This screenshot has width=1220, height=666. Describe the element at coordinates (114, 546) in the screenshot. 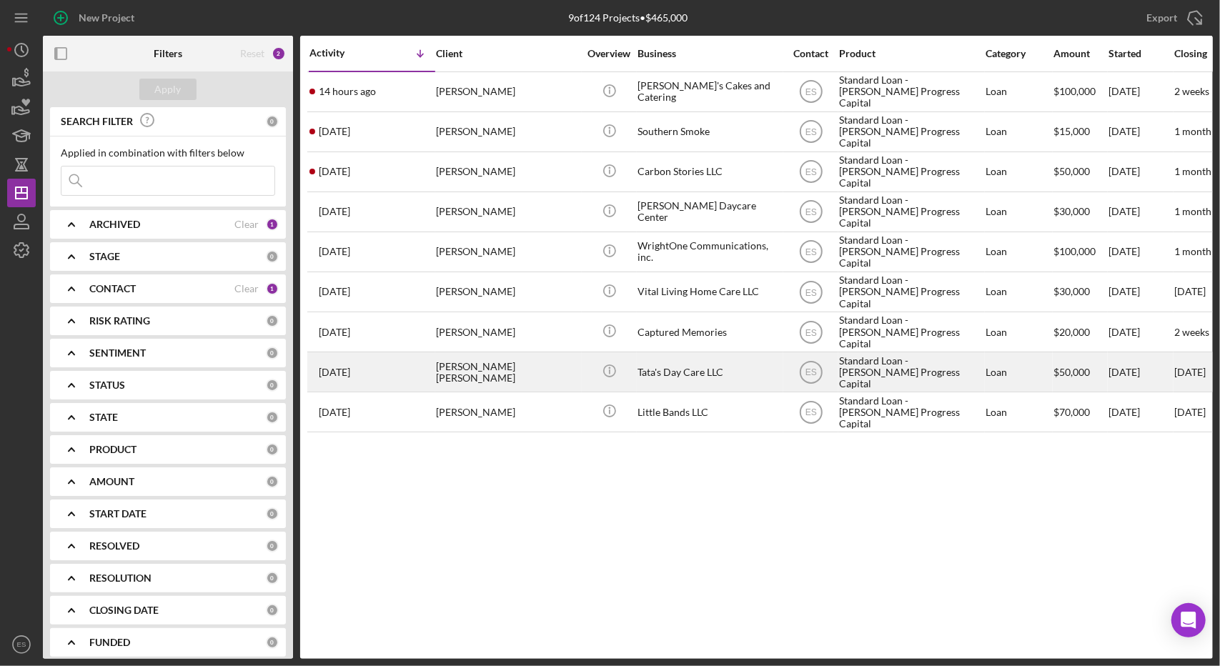

I see `b: RESOLVED` at that location.